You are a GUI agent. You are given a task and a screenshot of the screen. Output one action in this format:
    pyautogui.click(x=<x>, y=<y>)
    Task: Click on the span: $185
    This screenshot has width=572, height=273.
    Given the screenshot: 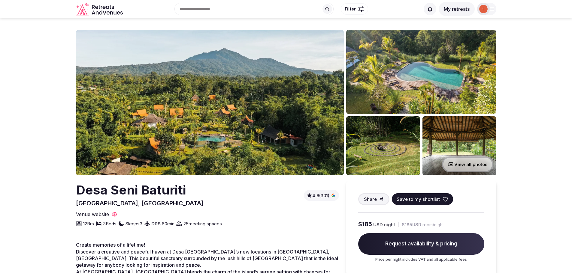 What is the action you would take?
    pyautogui.click(x=365, y=225)
    